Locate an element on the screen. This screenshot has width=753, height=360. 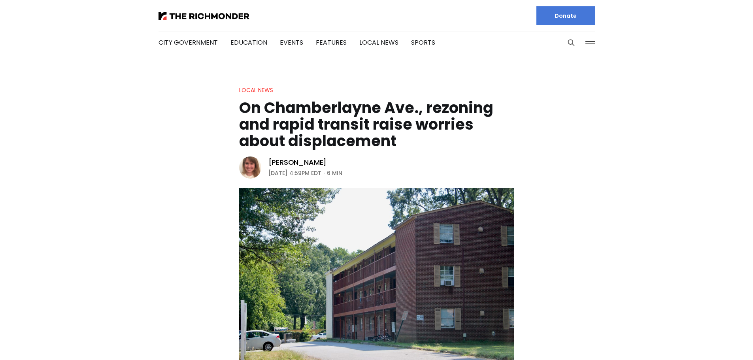
h1: On Chamberlayne Ave., rezoning and rapid transit raise worries about displacement is located at coordinates (376, 124).